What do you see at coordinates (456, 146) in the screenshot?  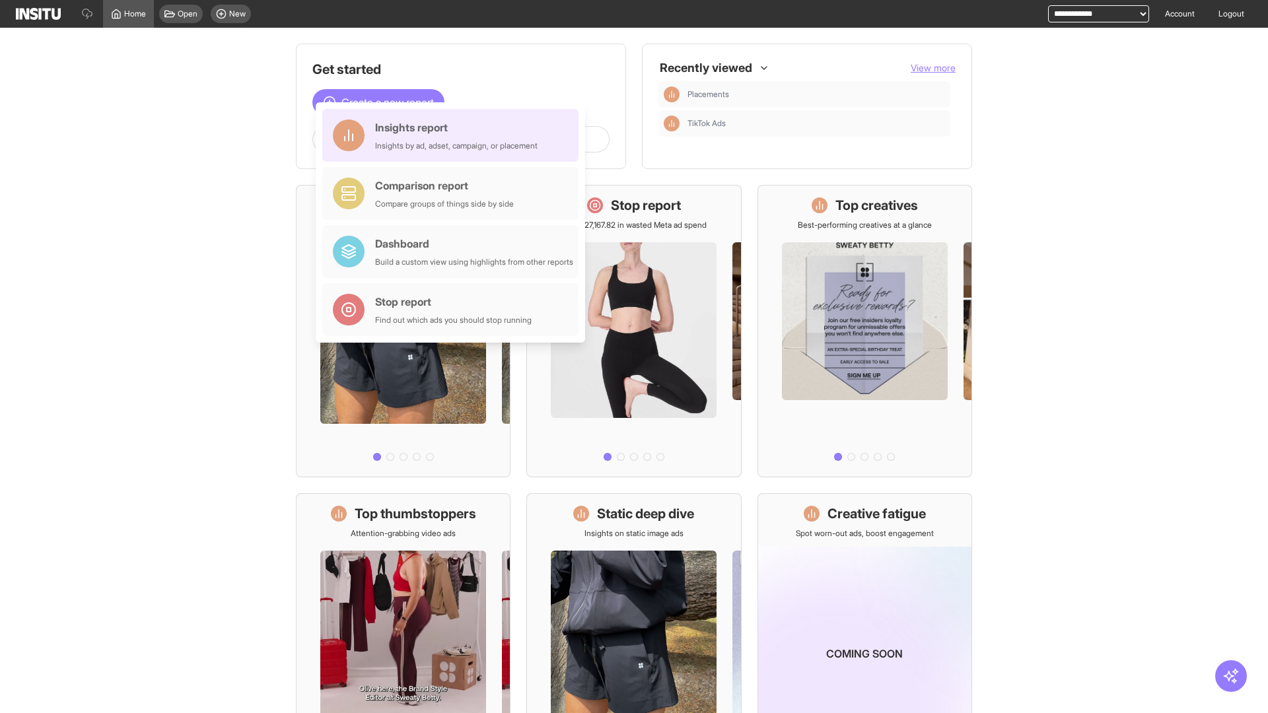 I see `div: Insights by ad, adset, campaign, or placement` at bounding box center [456, 146].